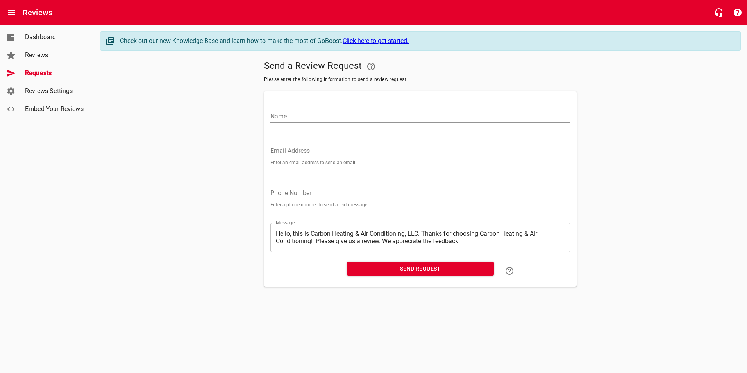 This screenshot has height=373, width=747. Describe the element at coordinates (55, 37) in the screenshot. I see `span: Dashboard` at that location.